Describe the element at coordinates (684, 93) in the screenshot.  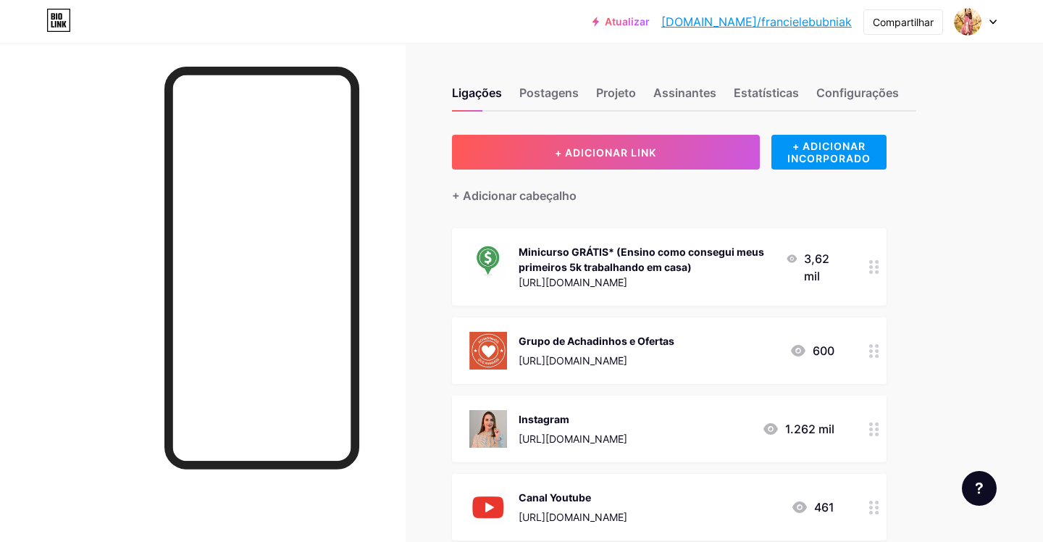
I see `font: Assinantes` at that location.